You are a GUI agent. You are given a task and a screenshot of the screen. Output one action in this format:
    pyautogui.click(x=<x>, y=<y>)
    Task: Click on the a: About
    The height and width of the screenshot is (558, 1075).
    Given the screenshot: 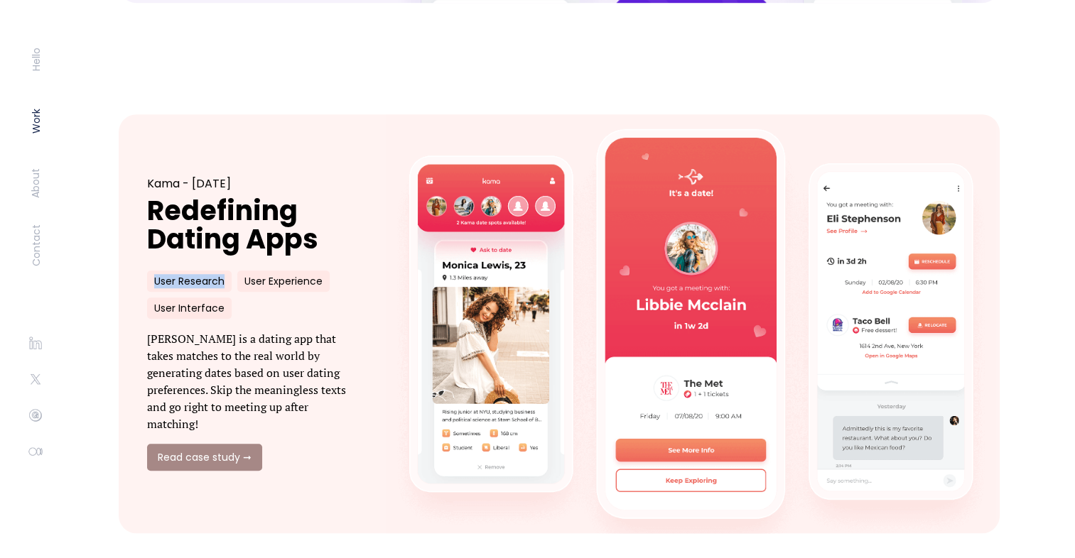 What is the action you would take?
    pyautogui.click(x=36, y=183)
    